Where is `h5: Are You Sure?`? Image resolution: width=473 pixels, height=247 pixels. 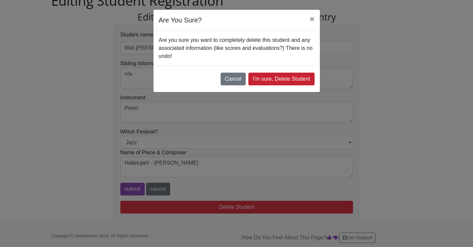 h5: Are You Sure? is located at coordinates (180, 20).